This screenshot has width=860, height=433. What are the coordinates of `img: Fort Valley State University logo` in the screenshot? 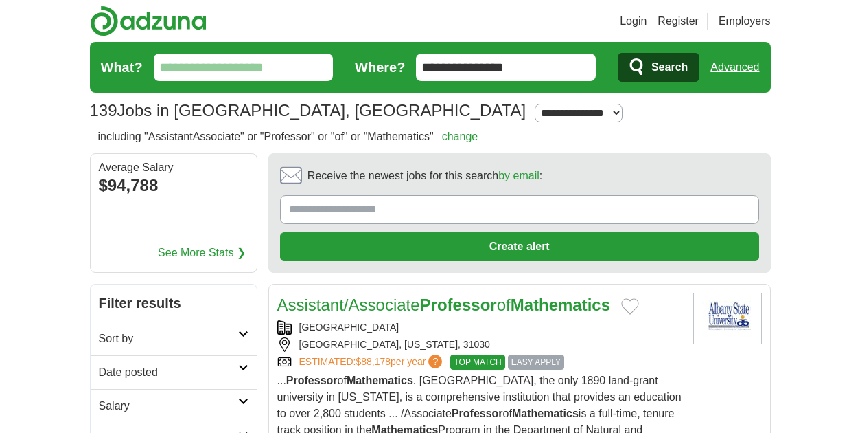 It's located at (728, 318).